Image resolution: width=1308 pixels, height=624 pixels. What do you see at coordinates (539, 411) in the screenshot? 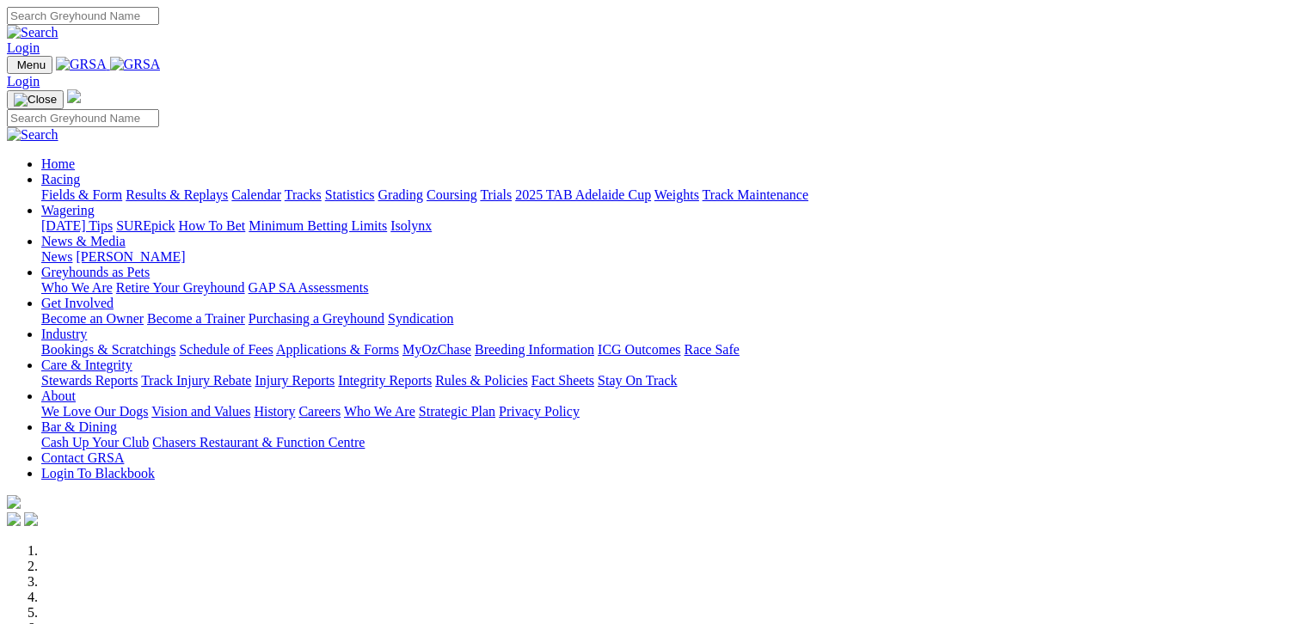
I see `a: Privacy Policy` at bounding box center [539, 411].